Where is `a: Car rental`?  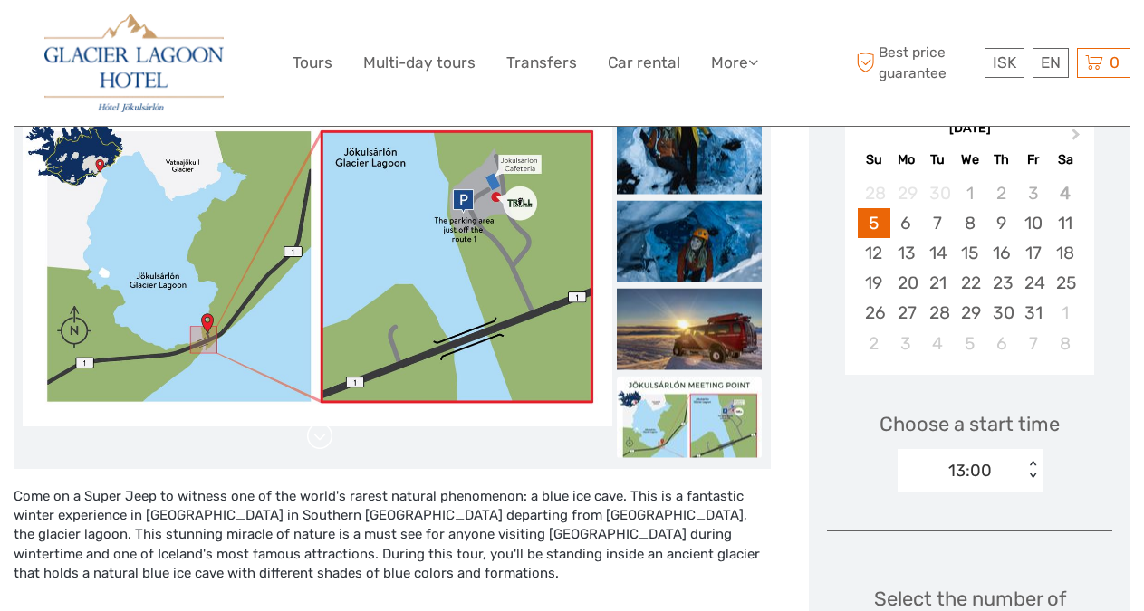 a: Car rental is located at coordinates (644, 62).